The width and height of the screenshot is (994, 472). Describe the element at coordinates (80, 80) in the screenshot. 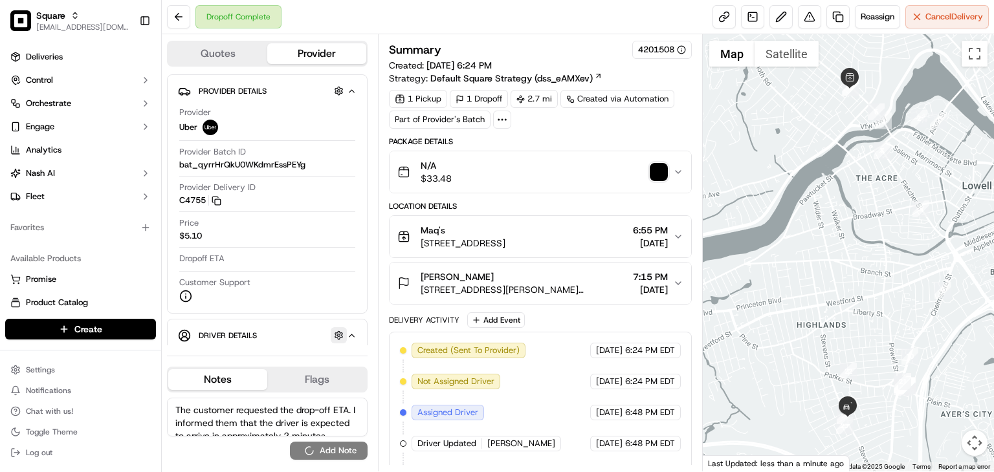

I see `button: Control` at that location.